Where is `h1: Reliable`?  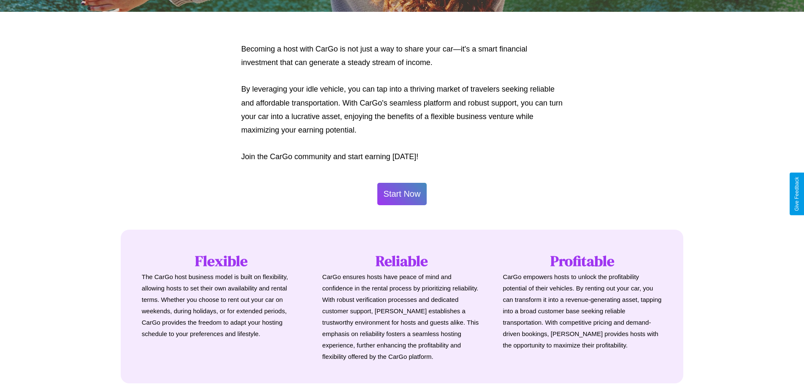 h1: Reliable is located at coordinates (402, 261).